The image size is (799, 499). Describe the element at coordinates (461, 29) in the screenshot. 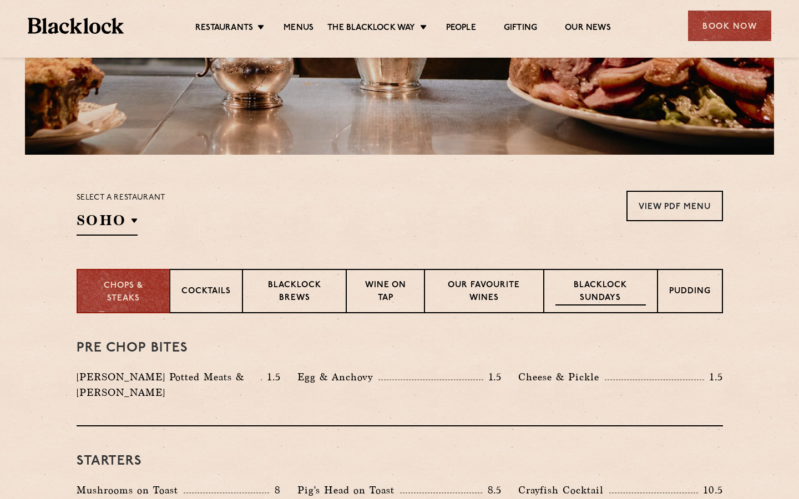

I see `a: People` at that location.